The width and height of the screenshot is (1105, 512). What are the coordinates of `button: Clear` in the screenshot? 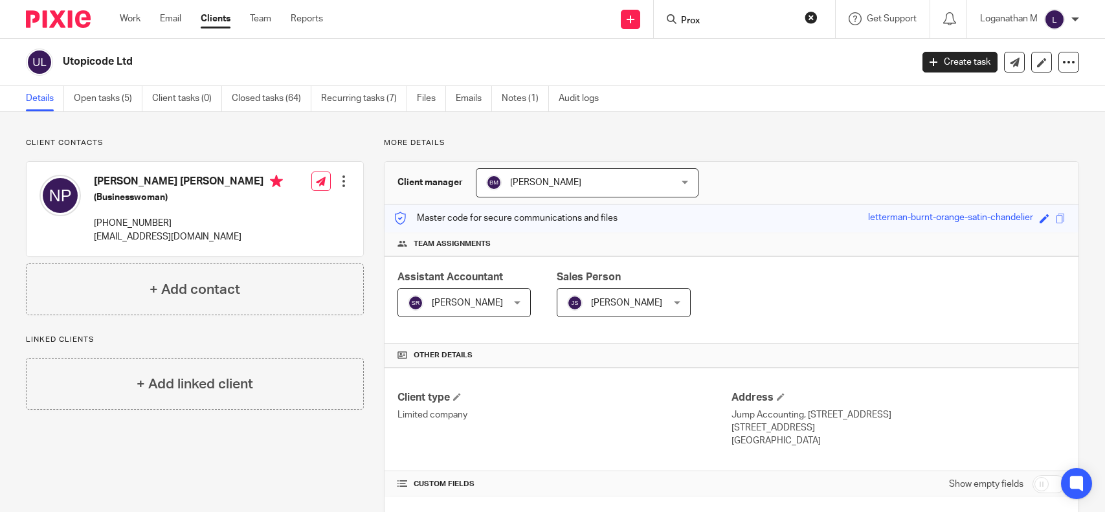 It's located at (811, 17).